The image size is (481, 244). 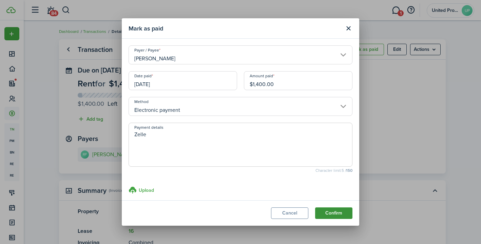 What do you see at coordinates (146, 190) in the screenshot?
I see `h3: Upload` at bounding box center [146, 190].